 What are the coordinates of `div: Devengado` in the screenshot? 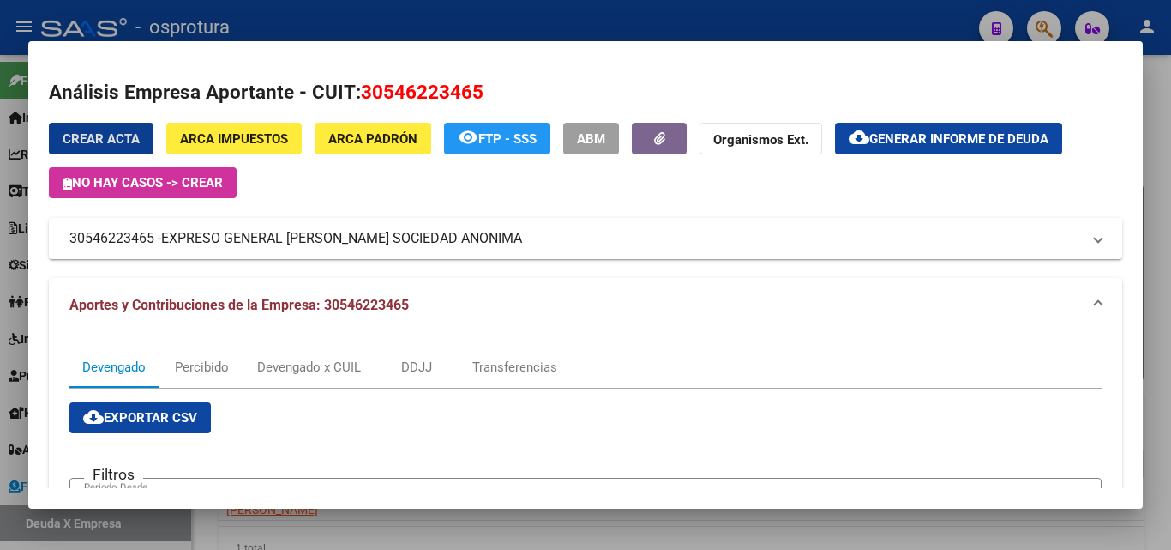 It's located at (114, 367).